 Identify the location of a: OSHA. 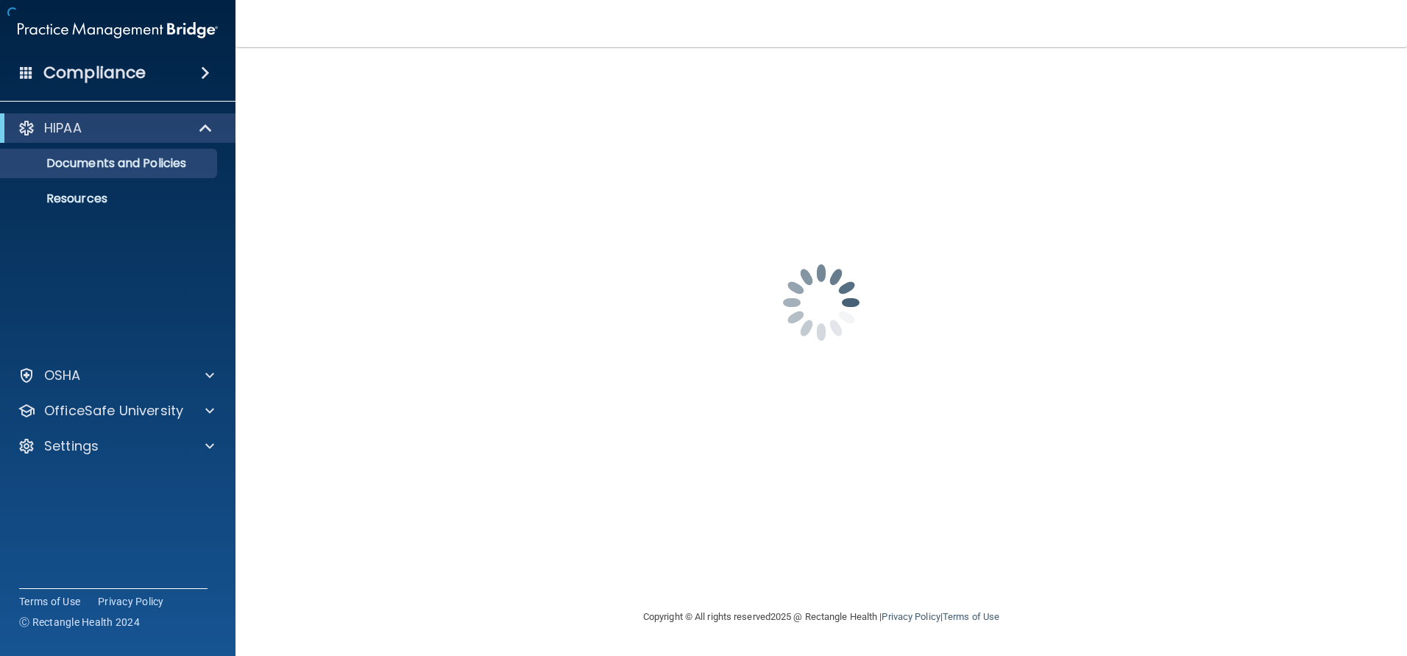
(116, 375).